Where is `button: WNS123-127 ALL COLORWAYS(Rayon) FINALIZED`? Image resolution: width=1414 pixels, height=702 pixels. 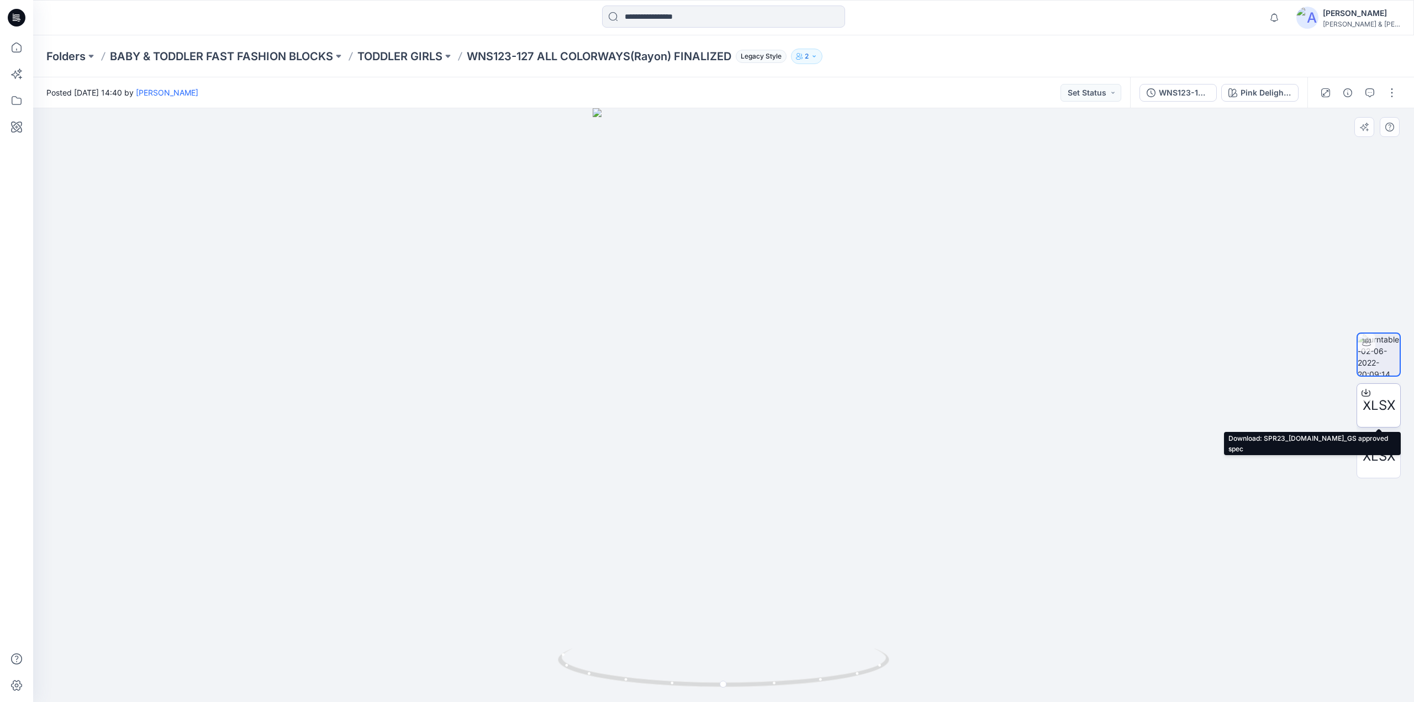
button: WNS123-127 ALL COLORWAYS(Rayon) FINALIZED is located at coordinates (1178, 93).